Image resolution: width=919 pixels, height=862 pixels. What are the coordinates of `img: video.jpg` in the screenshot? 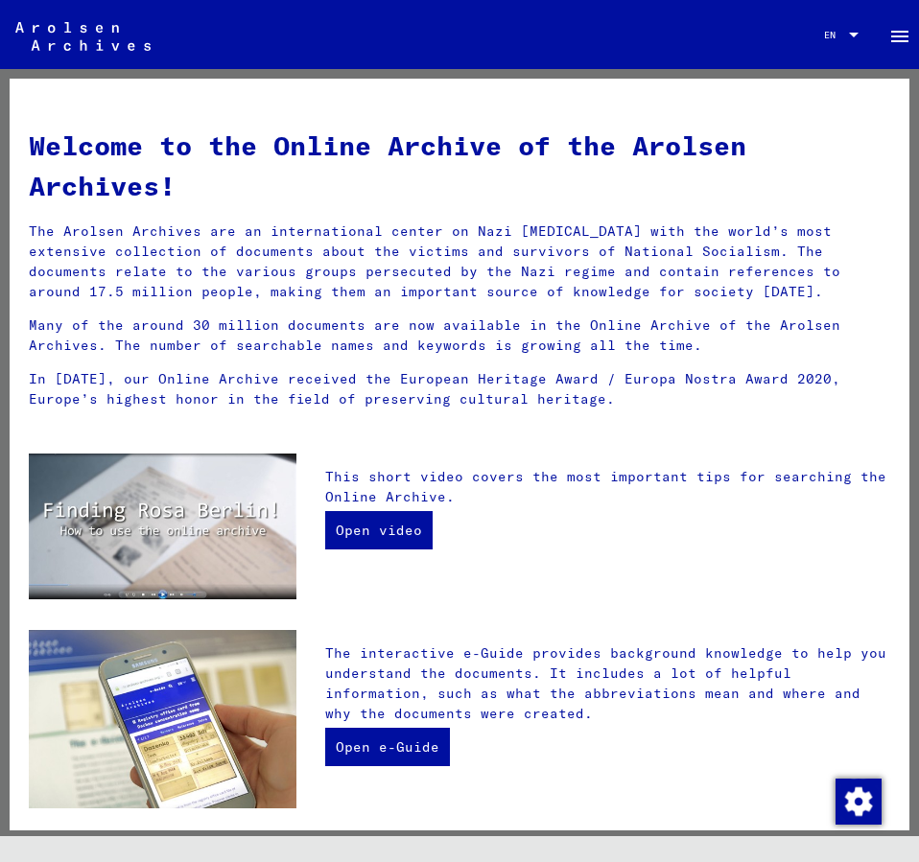 It's located at (162, 527).